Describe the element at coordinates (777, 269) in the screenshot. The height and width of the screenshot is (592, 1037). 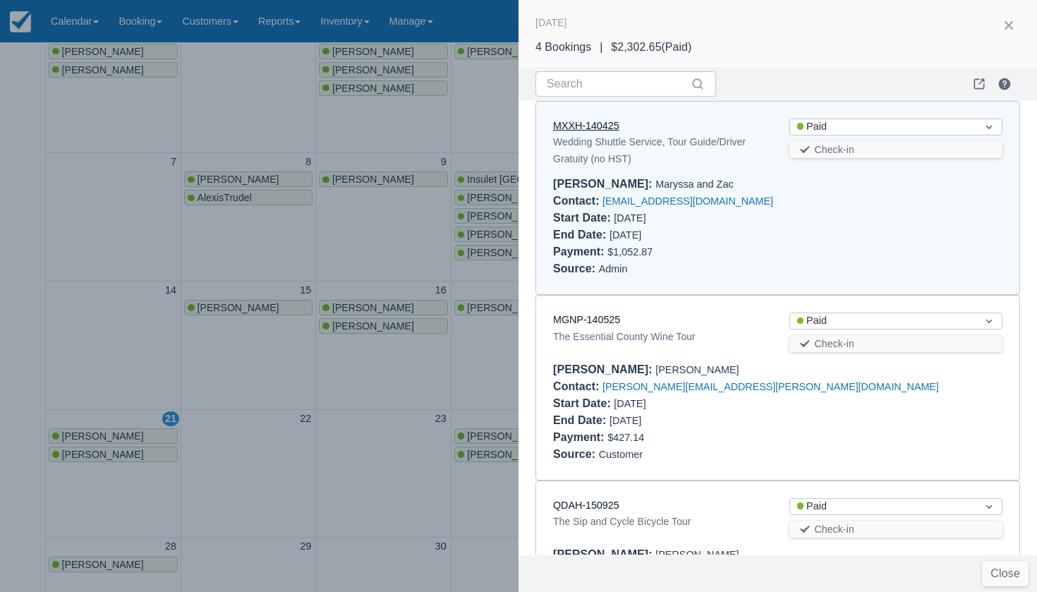
I see `div: Admin` at that location.